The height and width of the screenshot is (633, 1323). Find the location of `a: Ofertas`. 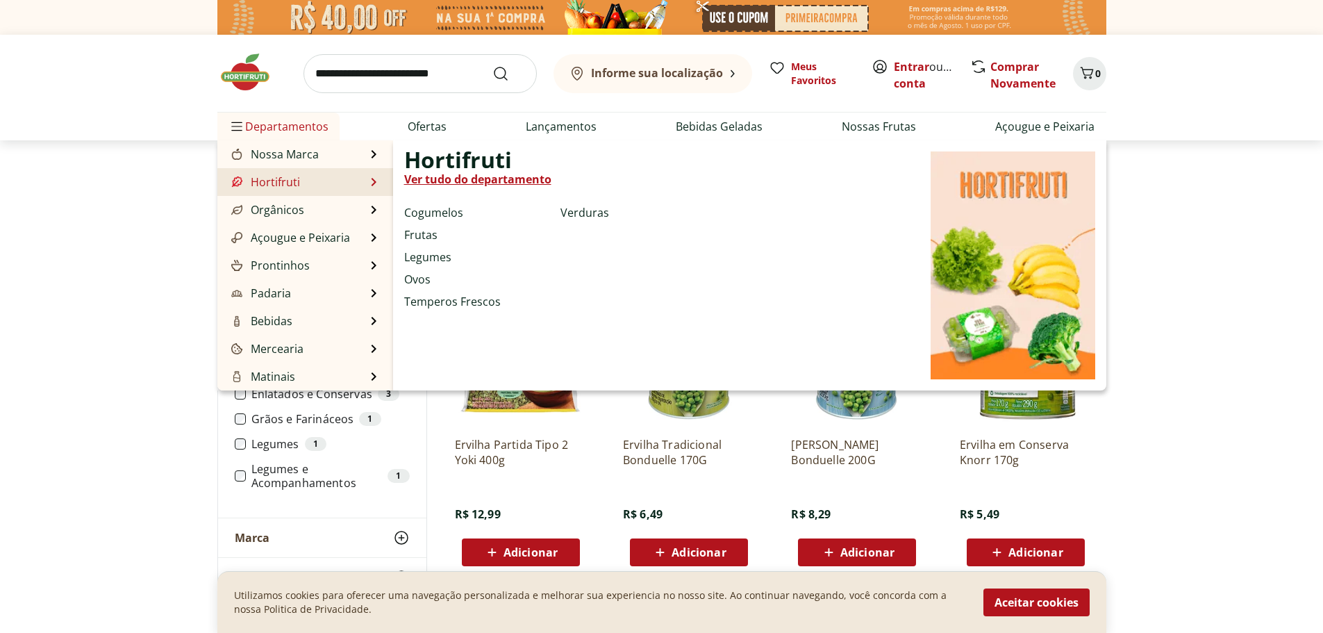

a: Ofertas is located at coordinates (427, 126).